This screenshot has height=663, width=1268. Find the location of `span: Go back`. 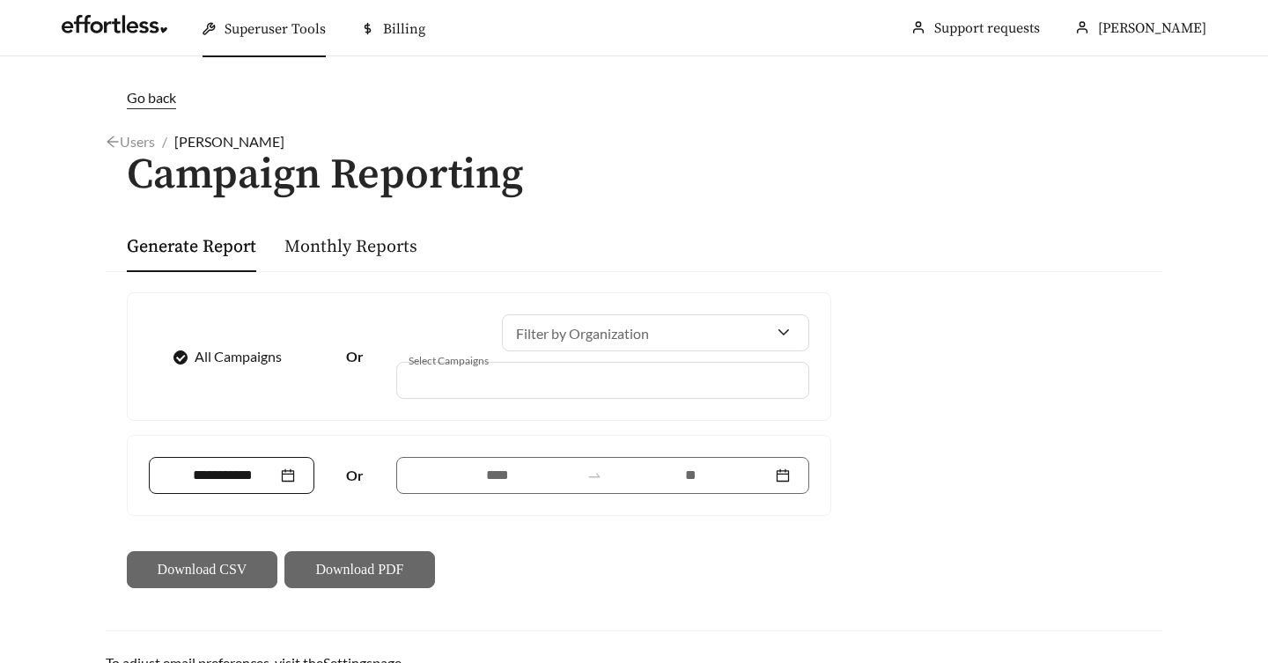

span: Go back is located at coordinates (151, 97).